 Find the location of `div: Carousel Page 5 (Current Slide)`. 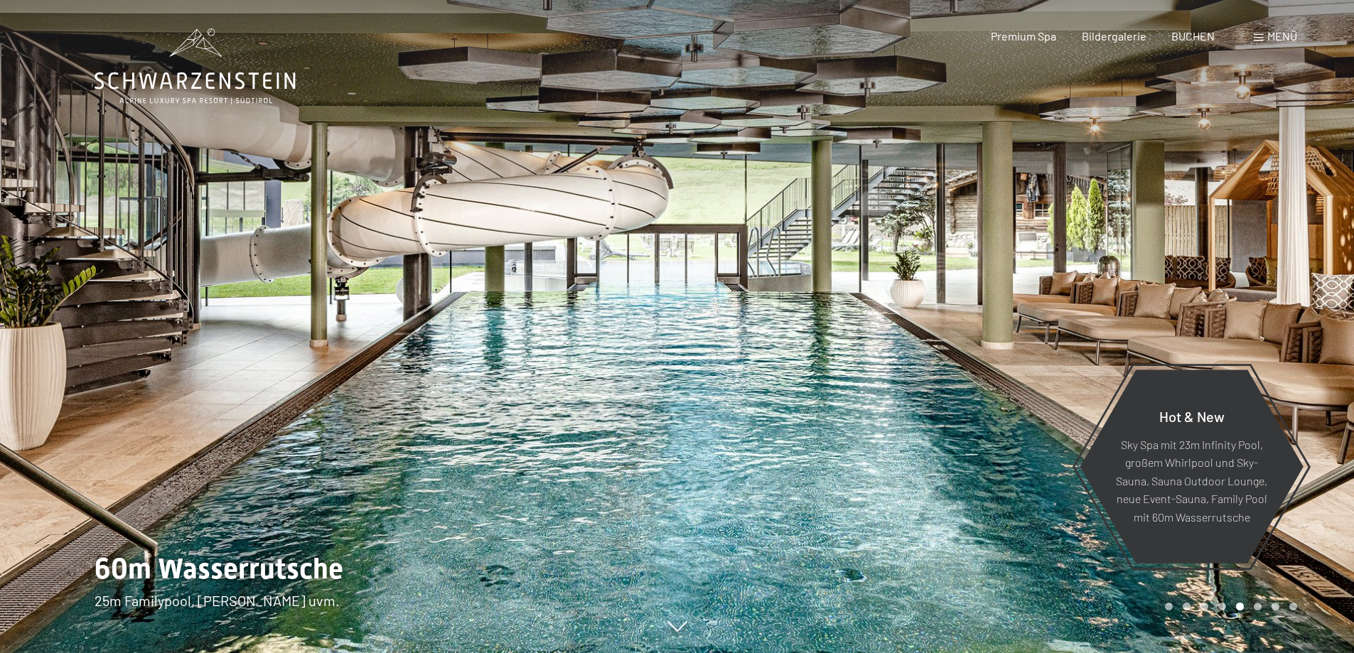

div: Carousel Page 5 (Current Slide) is located at coordinates (1239, 606).